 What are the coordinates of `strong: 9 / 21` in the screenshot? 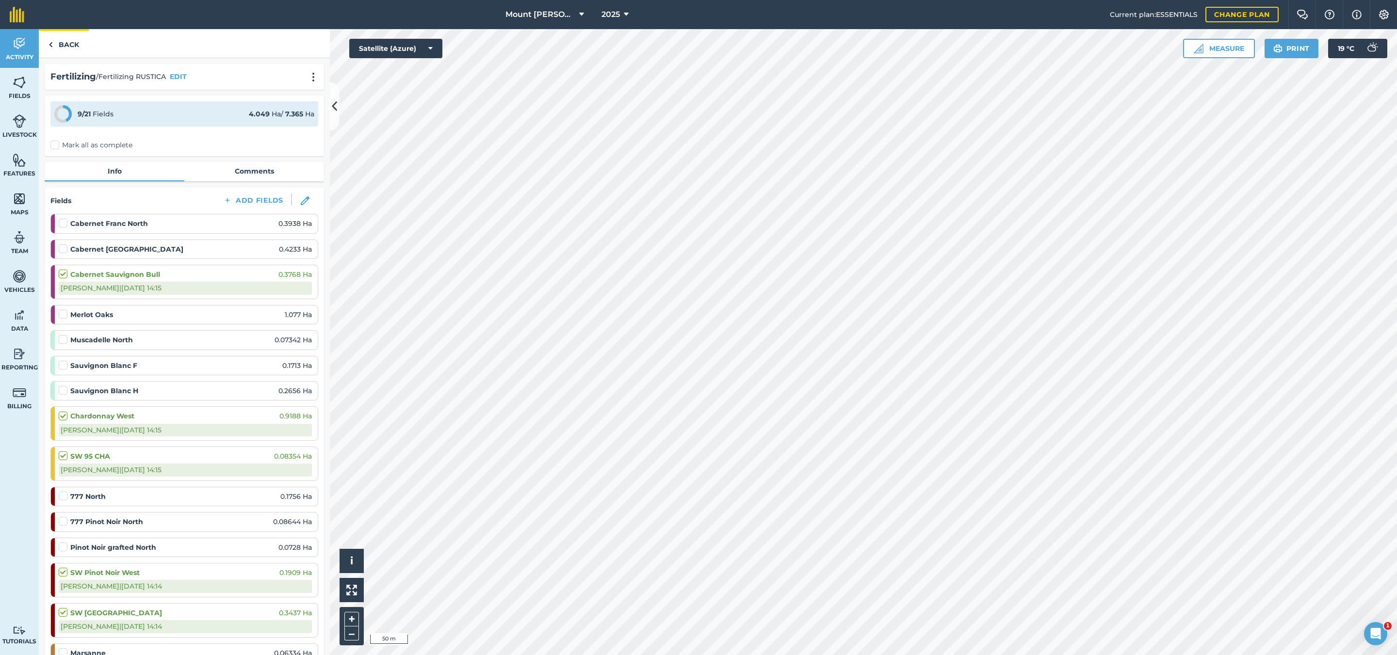 It's located at (84, 114).